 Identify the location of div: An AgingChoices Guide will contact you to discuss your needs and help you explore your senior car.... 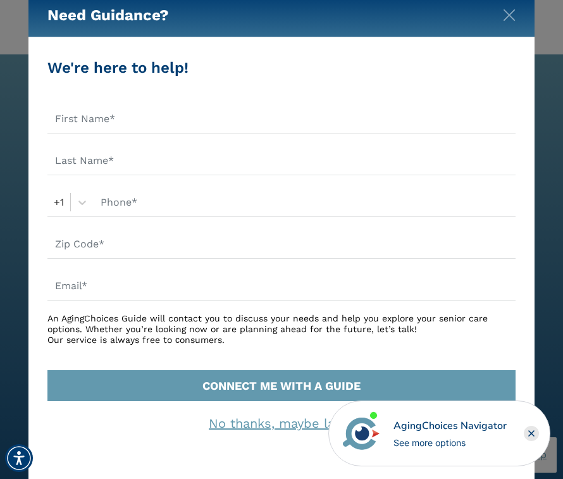
(281, 329).